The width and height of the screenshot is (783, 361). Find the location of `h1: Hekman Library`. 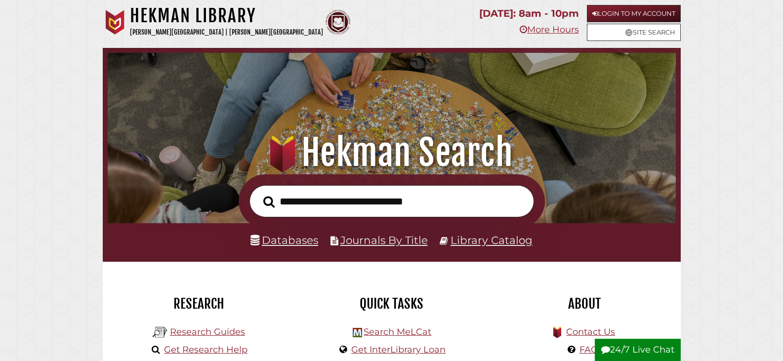

h1: Hekman Library is located at coordinates (226, 16).